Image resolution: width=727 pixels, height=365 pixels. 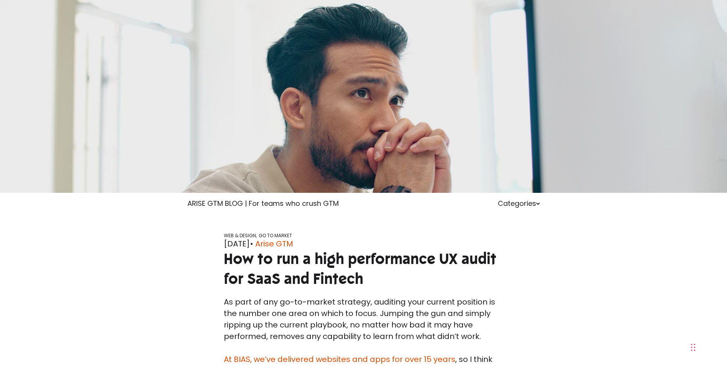 I want to click on div: Drag, so click(x=693, y=348).